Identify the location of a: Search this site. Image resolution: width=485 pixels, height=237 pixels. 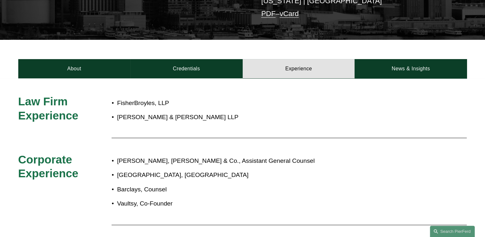
(453, 231).